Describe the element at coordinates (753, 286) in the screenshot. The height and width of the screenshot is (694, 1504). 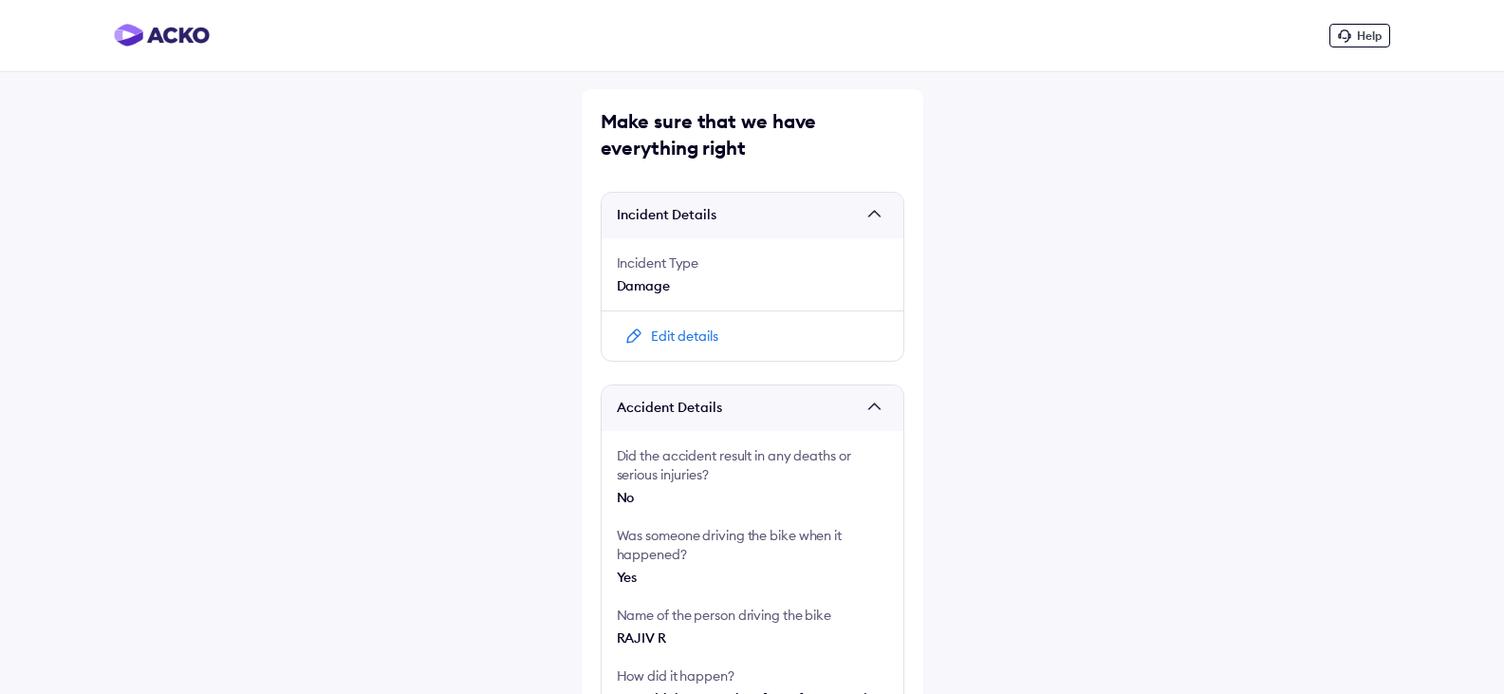
I see `div: Damage` at that location.